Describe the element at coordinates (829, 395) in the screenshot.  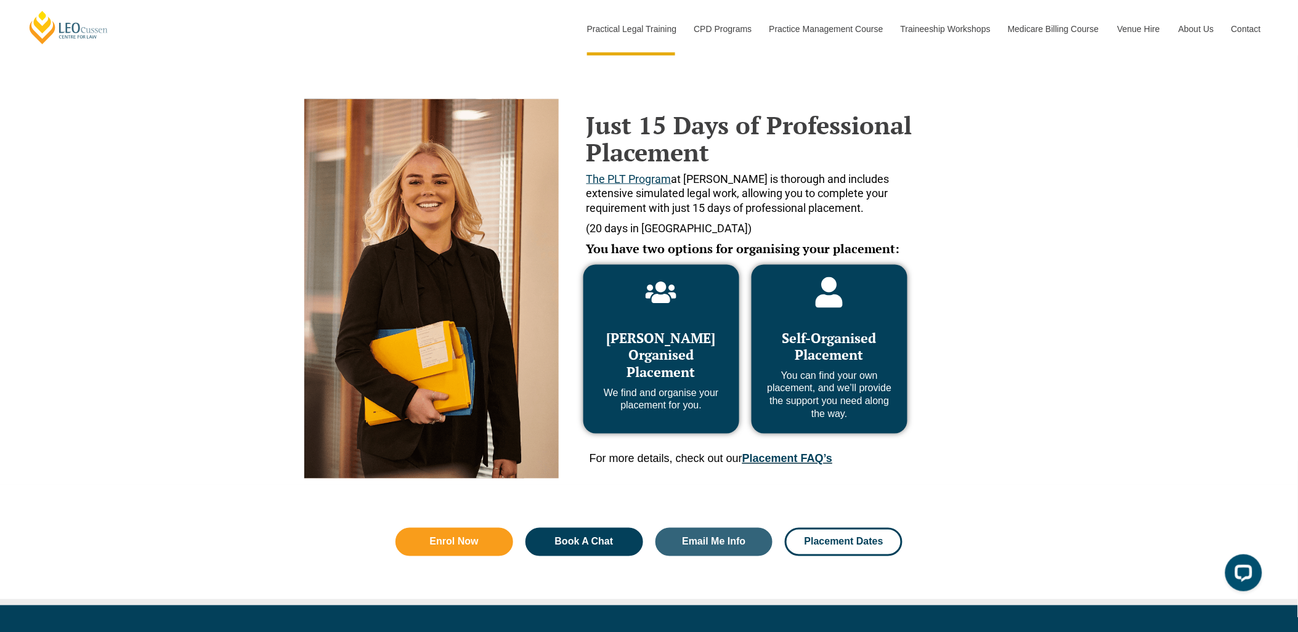
I see `p: You can find your own placement, and we’ll provide the support you need along the way.` at that location.